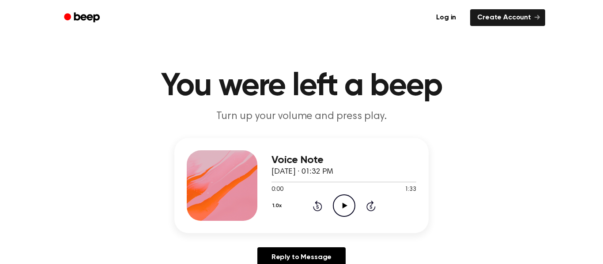  What do you see at coordinates (344, 160) in the screenshot?
I see `h3: Voice Note` at bounding box center [344, 160].